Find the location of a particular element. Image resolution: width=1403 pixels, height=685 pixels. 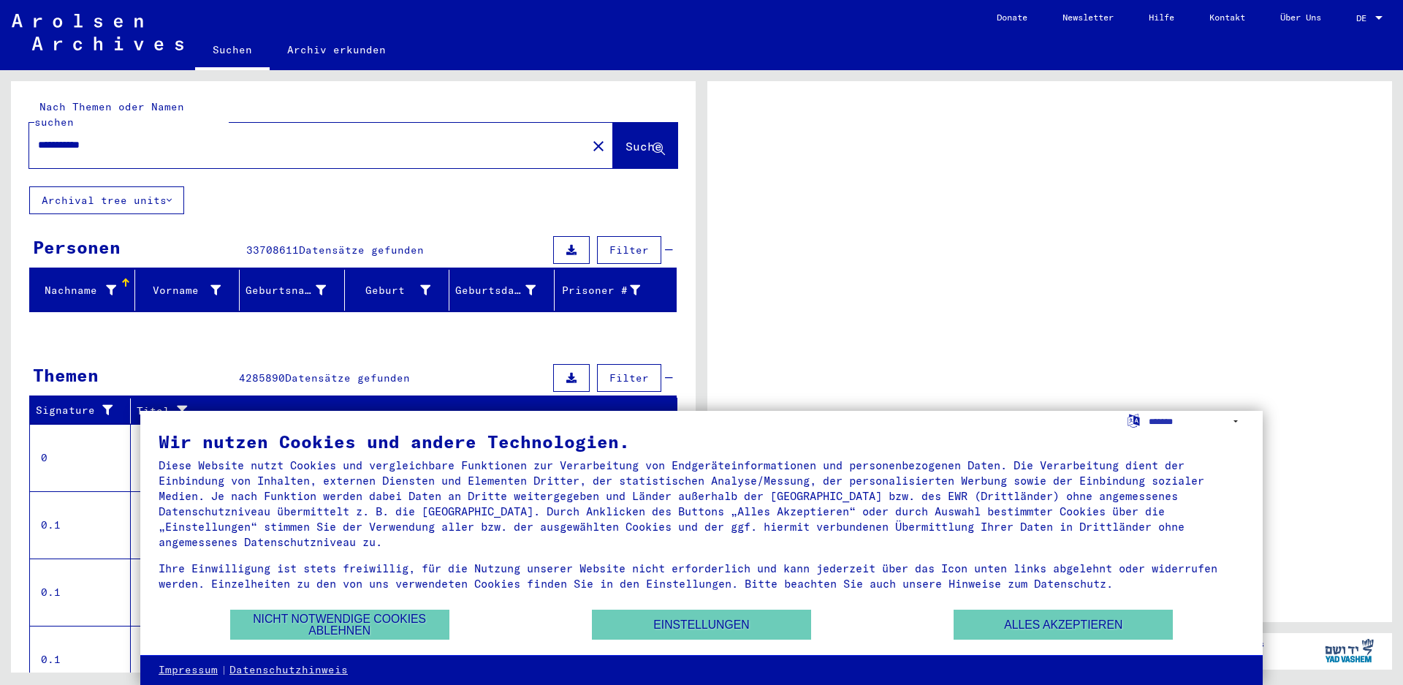

select: Sprache auswählen is located at coordinates (1196, 421).